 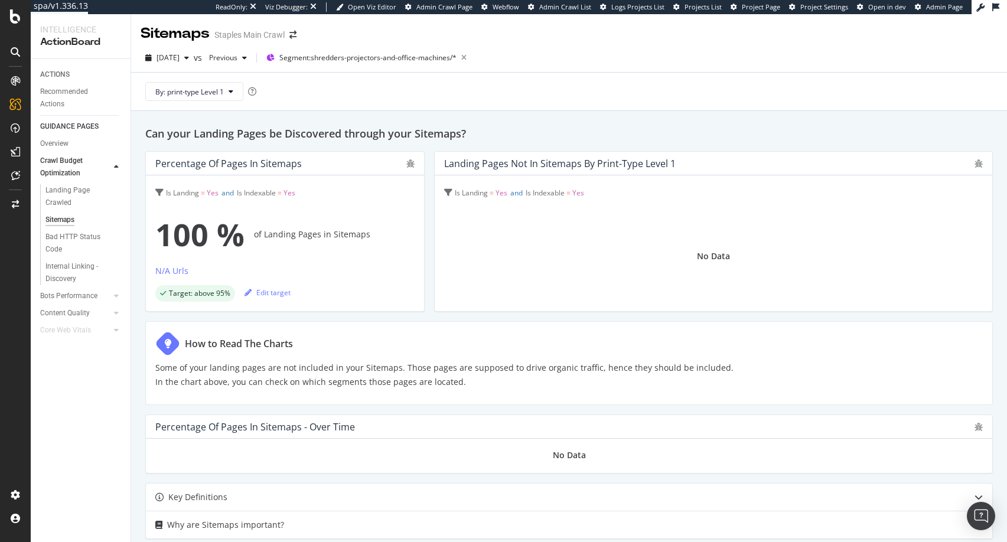 What do you see at coordinates (76, 98) in the screenshot?
I see `div: Recommended Actions` at bounding box center [76, 98].